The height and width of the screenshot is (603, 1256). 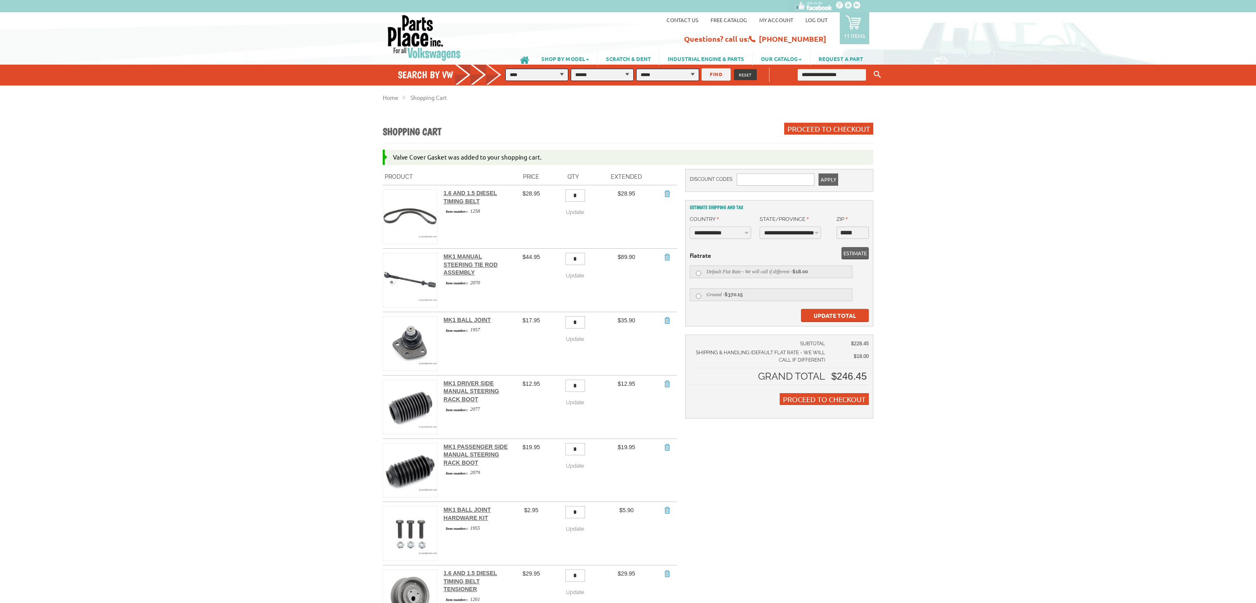 What do you see at coordinates (467, 157) in the screenshot?
I see `span: Valve Cover Gasket was added to your shopping cart.` at bounding box center [467, 157].